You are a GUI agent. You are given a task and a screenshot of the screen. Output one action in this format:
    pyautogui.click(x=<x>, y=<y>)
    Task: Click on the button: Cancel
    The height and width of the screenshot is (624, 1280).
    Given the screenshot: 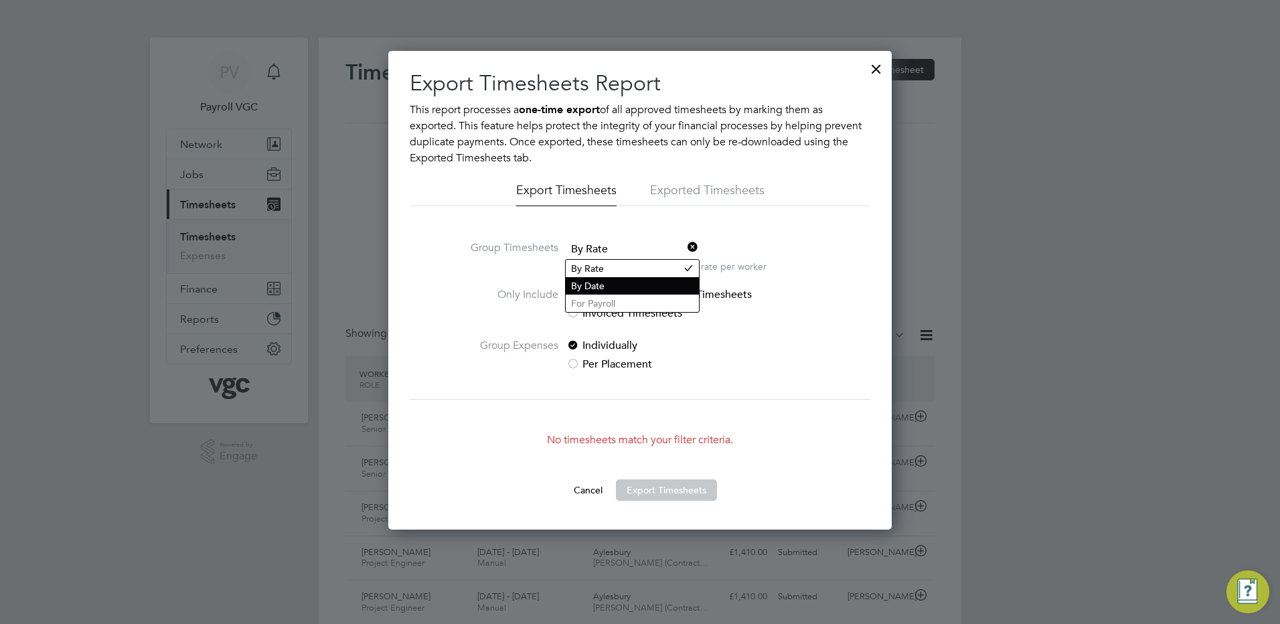 What is the action you would take?
    pyautogui.click(x=588, y=490)
    